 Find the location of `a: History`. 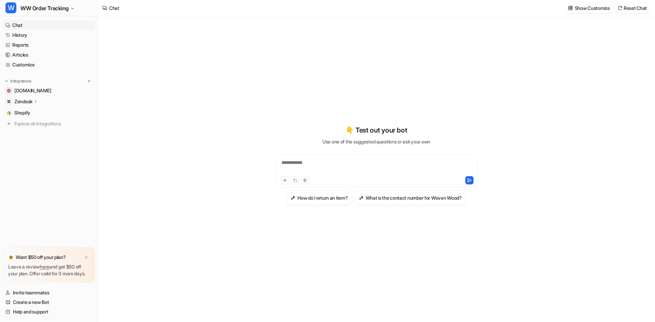

a: History is located at coordinates (49, 35).